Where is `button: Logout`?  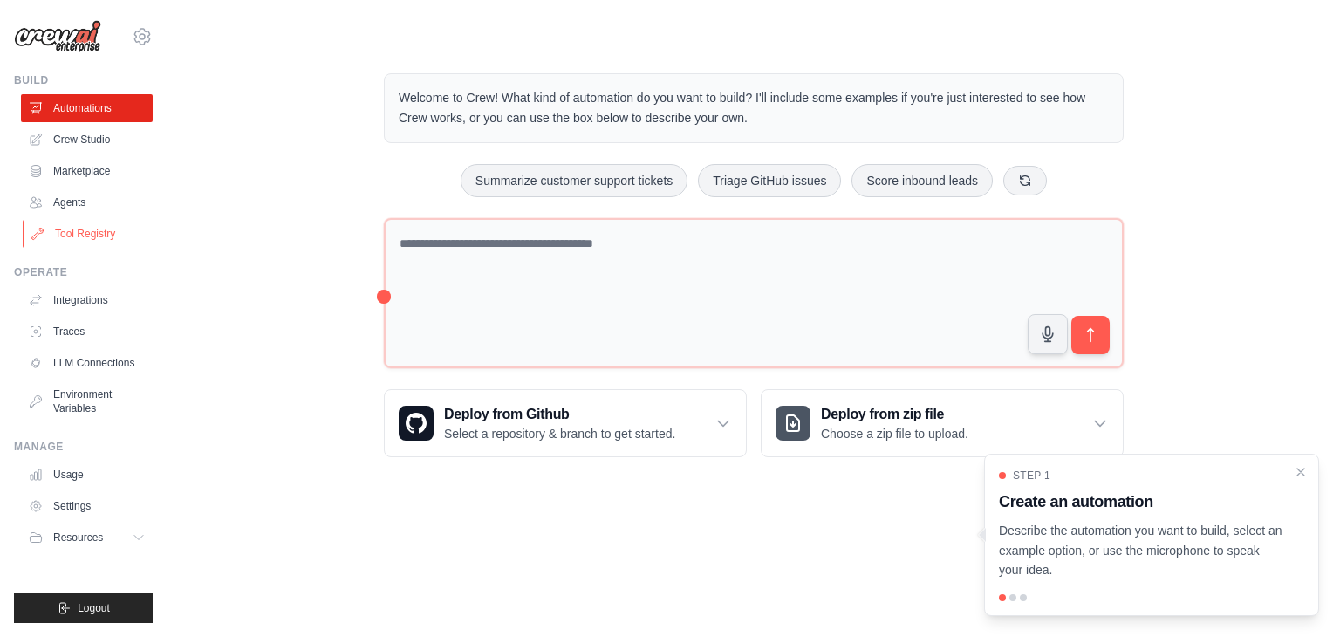
button: Logout is located at coordinates (83, 608).